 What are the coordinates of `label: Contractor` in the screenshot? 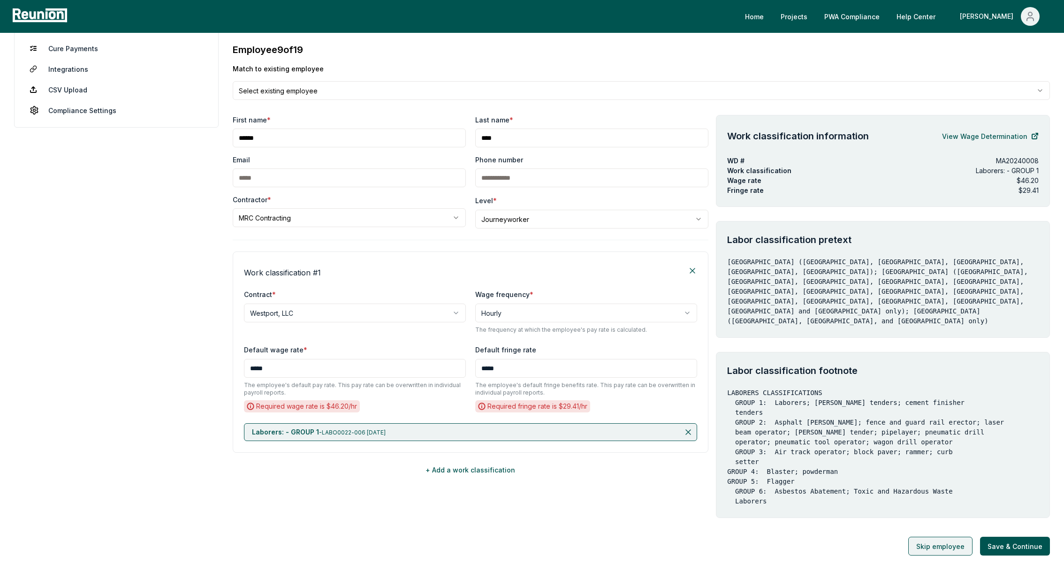 It's located at (252, 199).